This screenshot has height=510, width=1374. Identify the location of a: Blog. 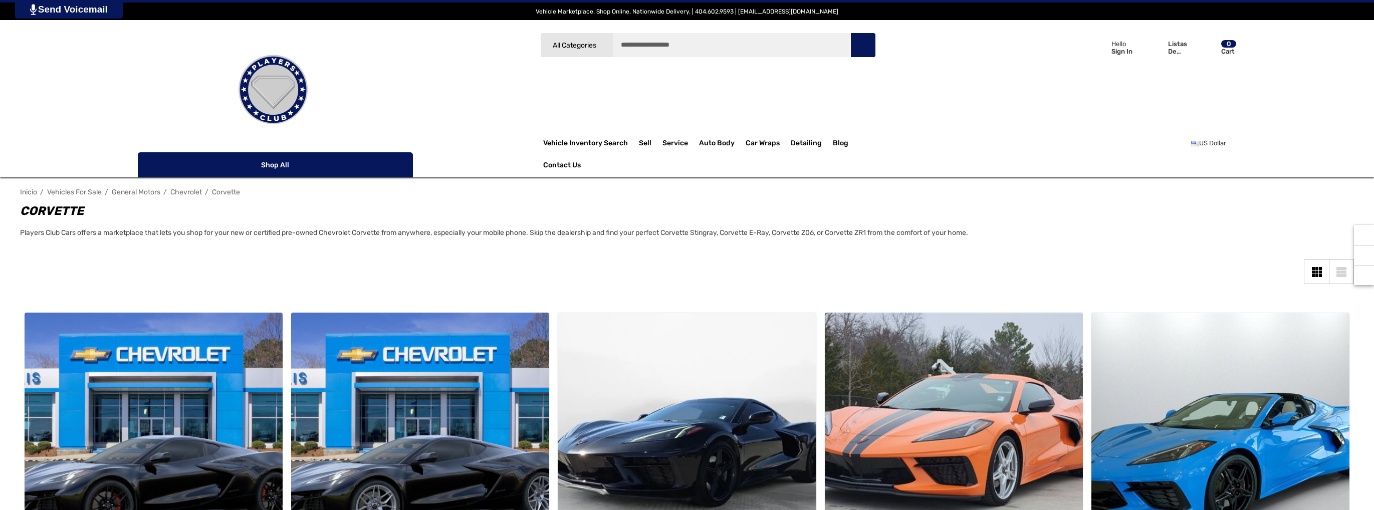
(841, 144).